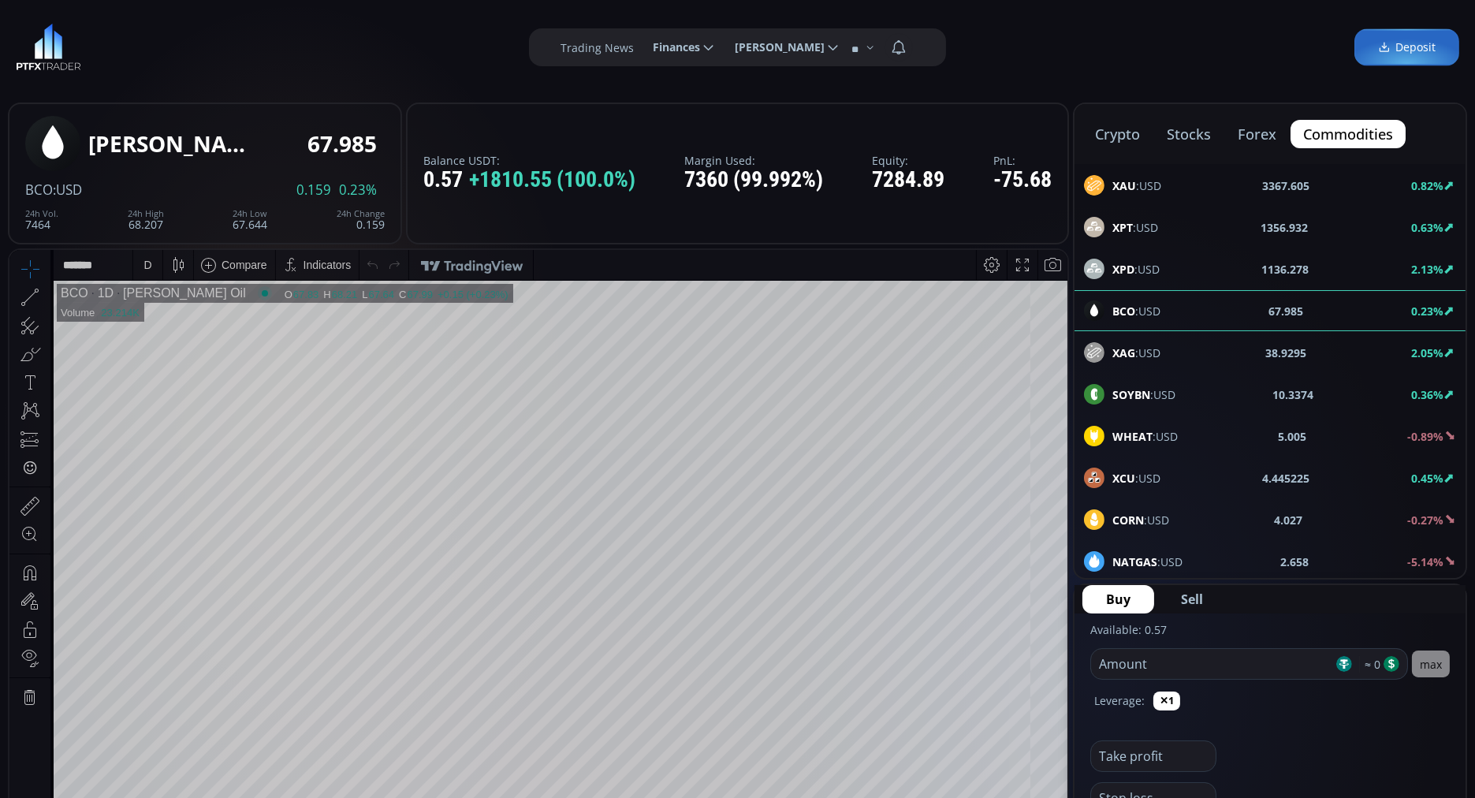 This screenshot has height=798, width=1475. What do you see at coordinates (235, 15) in the screenshot?
I see `div: Compare` at bounding box center [235, 15].